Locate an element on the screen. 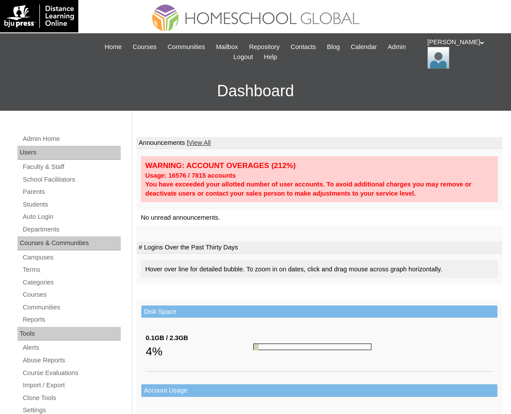  a: Parents is located at coordinates (71, 192).